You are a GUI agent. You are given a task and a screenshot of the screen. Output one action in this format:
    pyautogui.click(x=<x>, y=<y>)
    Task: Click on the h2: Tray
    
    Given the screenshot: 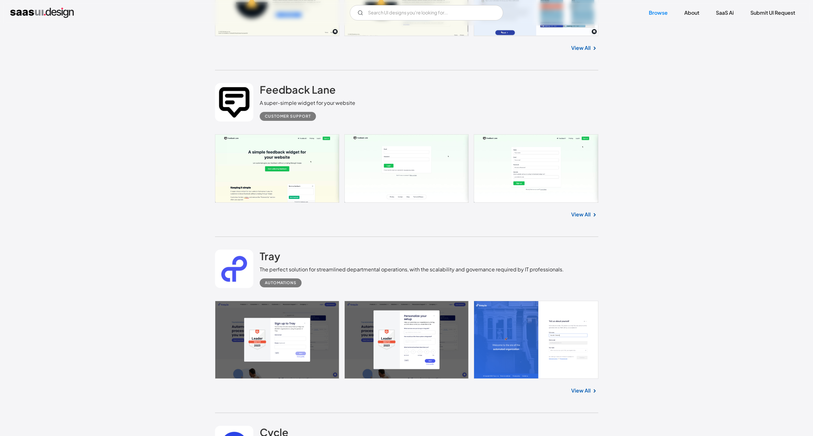 What is the action you would take?
    pyautogui.click(x=270, y=256)
    